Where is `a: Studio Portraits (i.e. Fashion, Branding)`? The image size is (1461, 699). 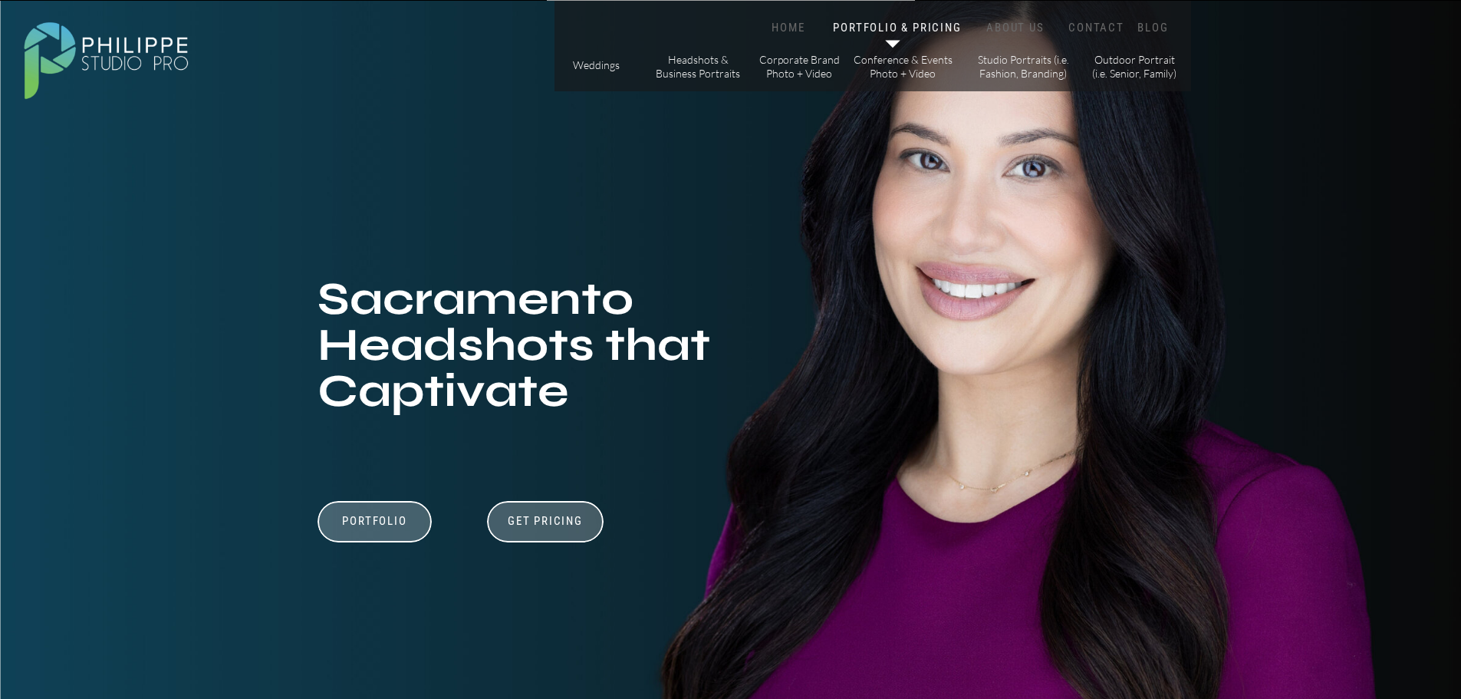 a: Studio Portraits (i.e. Fashion, Branding) is located at coordinates (1023, 66).